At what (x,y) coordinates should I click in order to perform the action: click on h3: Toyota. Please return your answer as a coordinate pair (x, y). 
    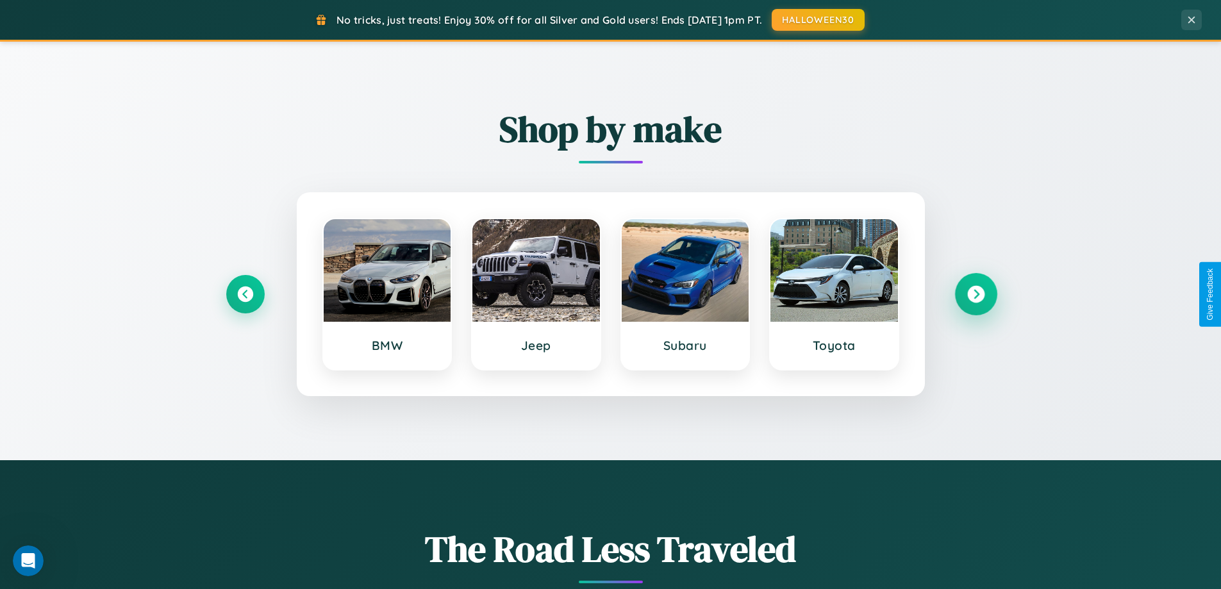
    Looking at the image, I should click on (834, 346).